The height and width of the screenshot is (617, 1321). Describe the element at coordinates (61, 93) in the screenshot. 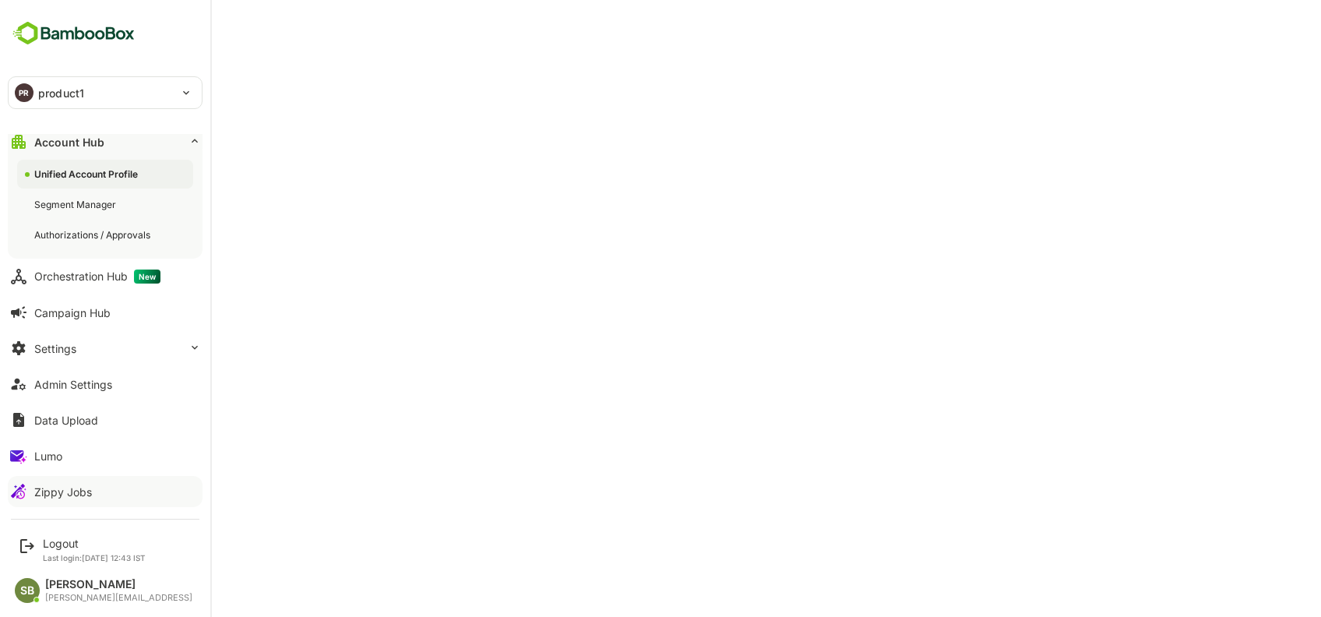

I see `p: product1` at that location.